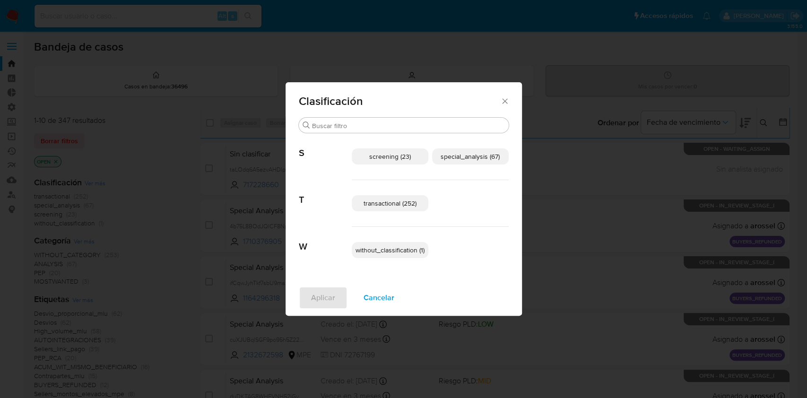  What do you see at coordinates (325, 193) in the screenshot?
I see `span: T` at bounding box center [325, 193].